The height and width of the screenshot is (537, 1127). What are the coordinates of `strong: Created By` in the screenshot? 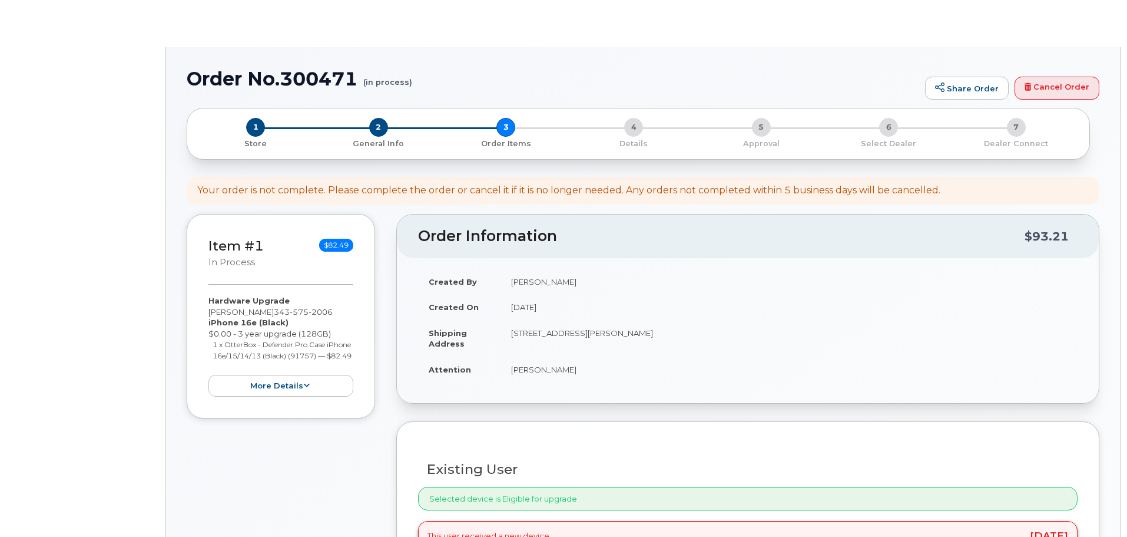 It's located at (453, 282).